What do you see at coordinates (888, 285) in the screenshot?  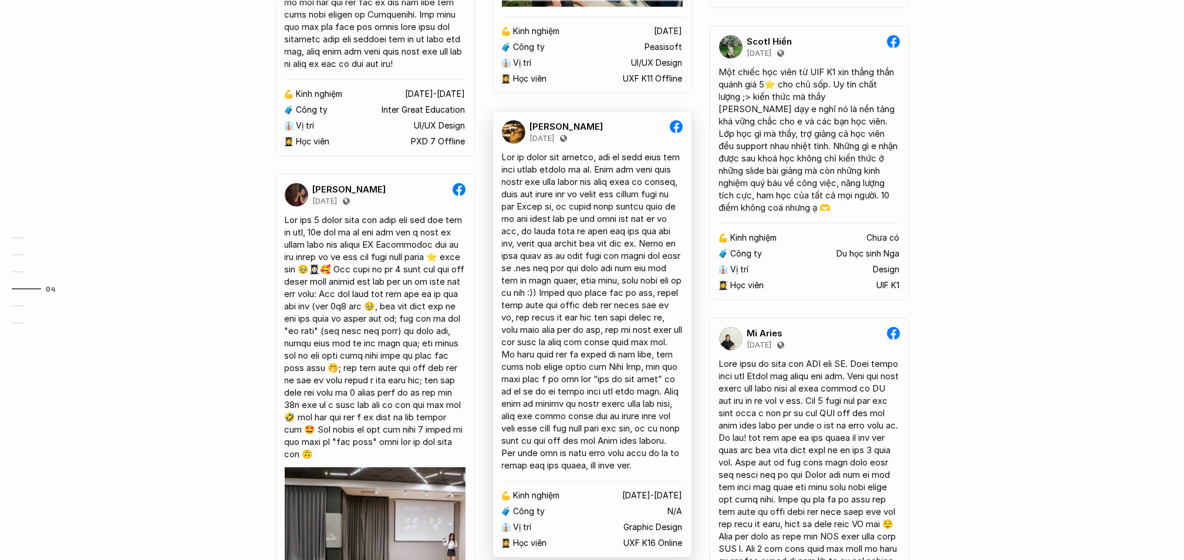 I see `p: UIF K1` at bounding box center [888, 285].